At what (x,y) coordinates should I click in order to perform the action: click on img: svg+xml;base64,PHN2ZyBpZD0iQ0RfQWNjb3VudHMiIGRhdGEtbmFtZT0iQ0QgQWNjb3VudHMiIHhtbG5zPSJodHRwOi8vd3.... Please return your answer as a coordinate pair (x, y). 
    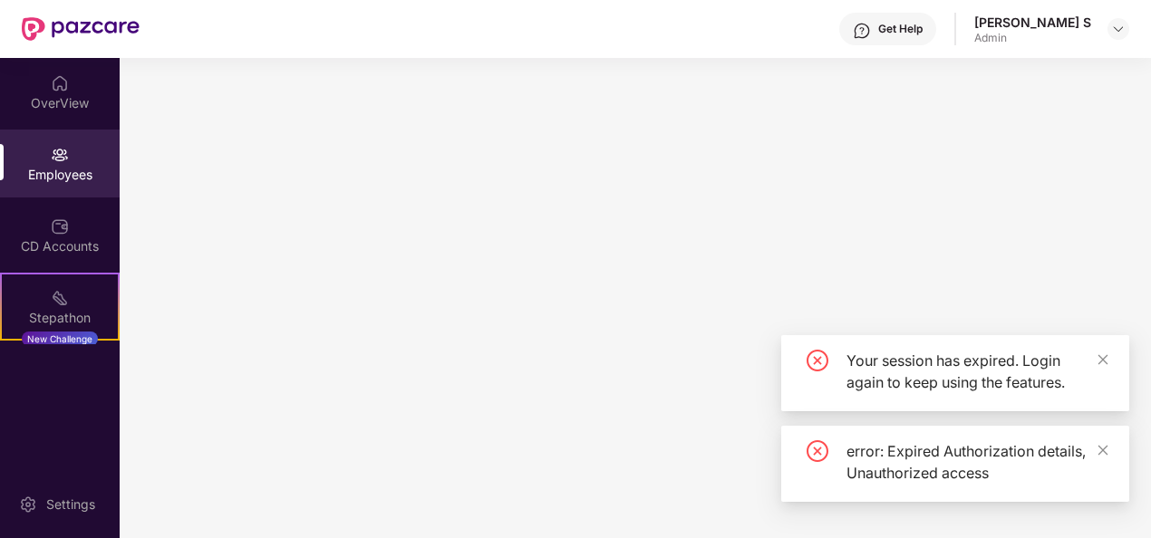
    Looking at the image, I should click on (60, 227).